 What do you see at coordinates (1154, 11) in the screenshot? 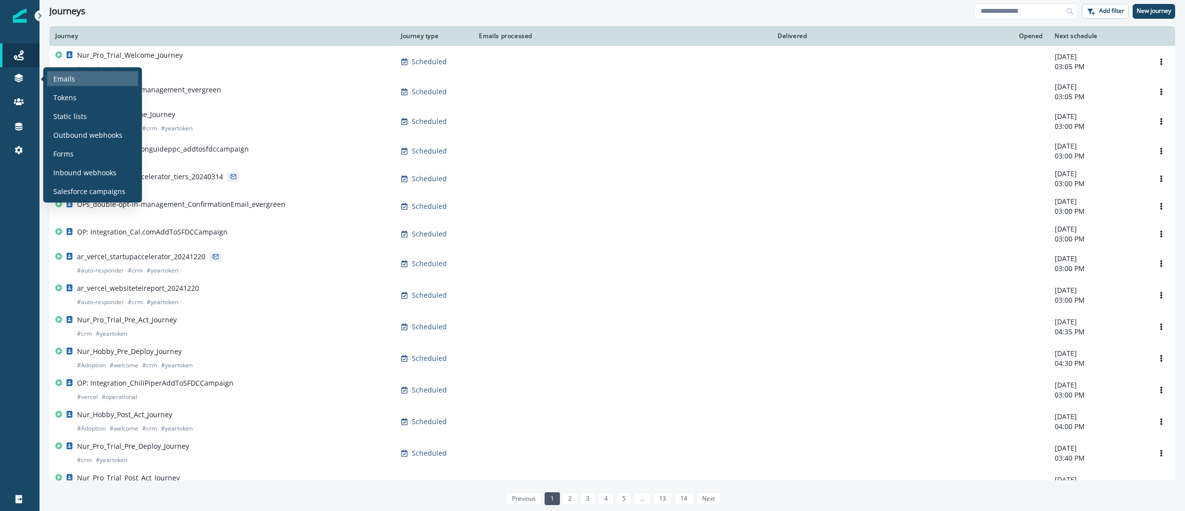
I see `button: New journey` at bounding box center [1154, 11].